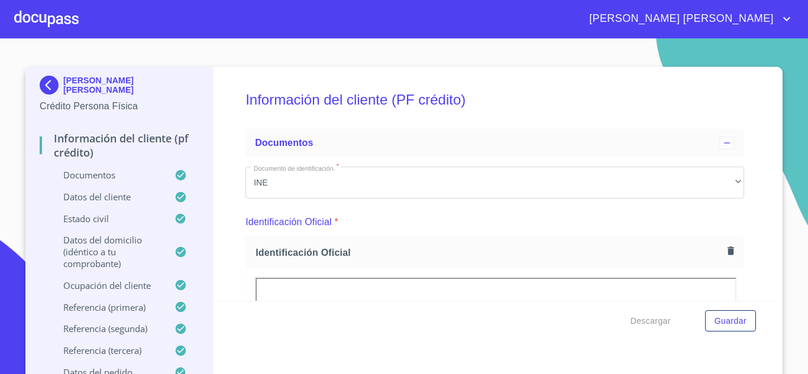  Describe the element at coordinates (687, 19) in the screenshot. I see `button: account of current user` at that location.